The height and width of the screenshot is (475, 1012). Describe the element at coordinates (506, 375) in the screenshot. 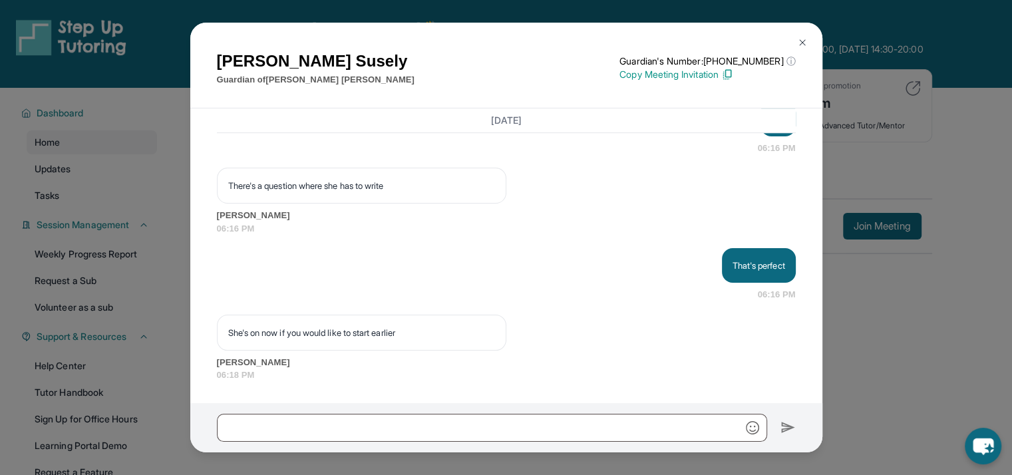

I see `span: 06:18 PM` at that location.